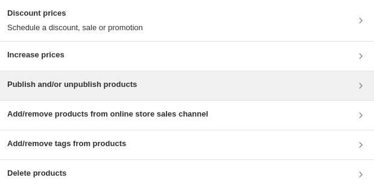 The width and height of the screenshot is (374, 189). Describe the element at coordinates (75, 13) in the screenshot. I see `h3: Discount prices` at that location.